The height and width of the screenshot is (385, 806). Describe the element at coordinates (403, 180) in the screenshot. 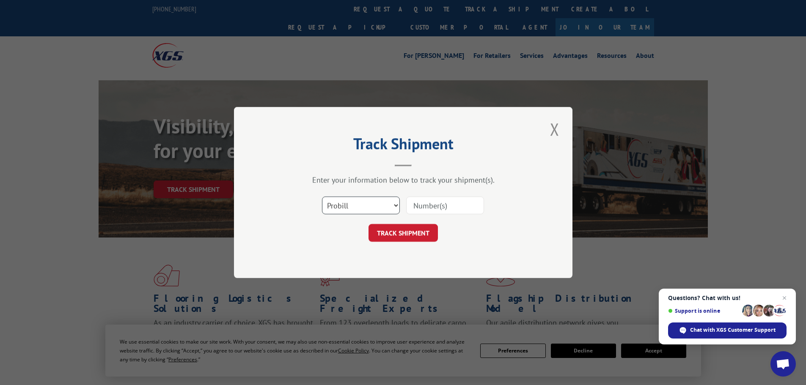

I see `div: Enter your information below to track your shipment(s).` at that location.